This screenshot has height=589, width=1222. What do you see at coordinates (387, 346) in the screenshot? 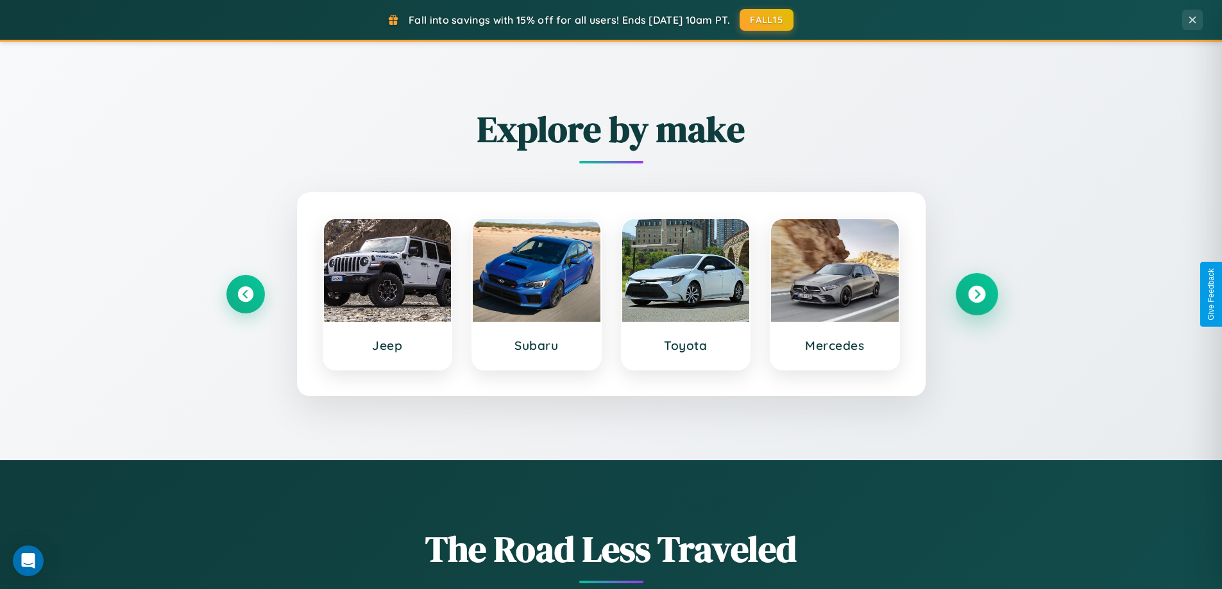
I see `h3: Jeep` at bounding box center [387, 346].